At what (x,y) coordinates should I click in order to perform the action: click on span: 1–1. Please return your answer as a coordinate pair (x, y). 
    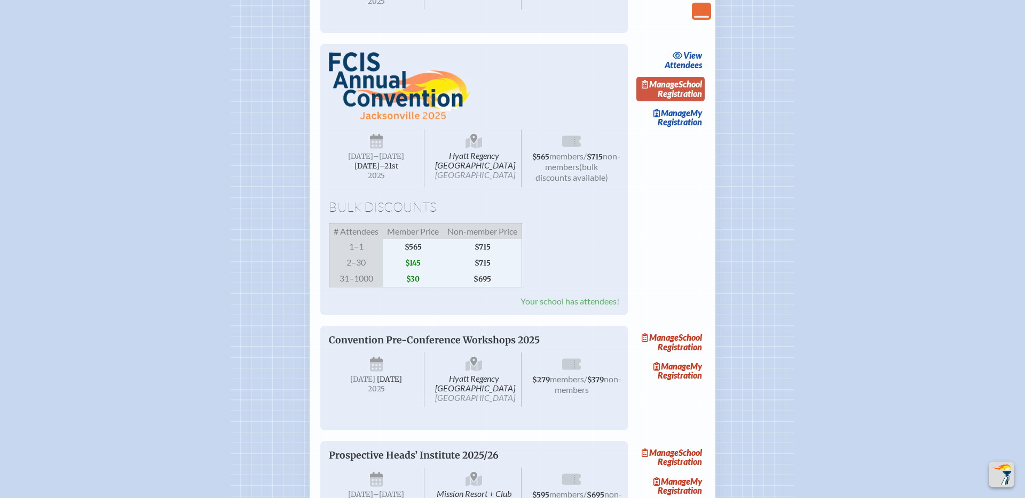
    Looking at the image, I should click on (356, 247).